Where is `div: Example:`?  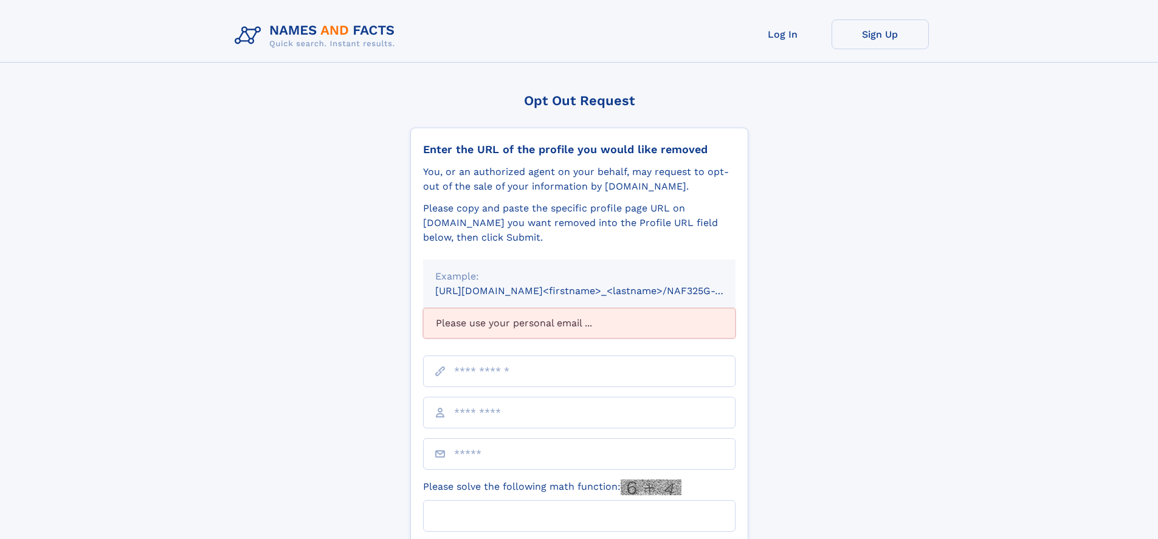 div: Example: is located at coordinates (579, 277).